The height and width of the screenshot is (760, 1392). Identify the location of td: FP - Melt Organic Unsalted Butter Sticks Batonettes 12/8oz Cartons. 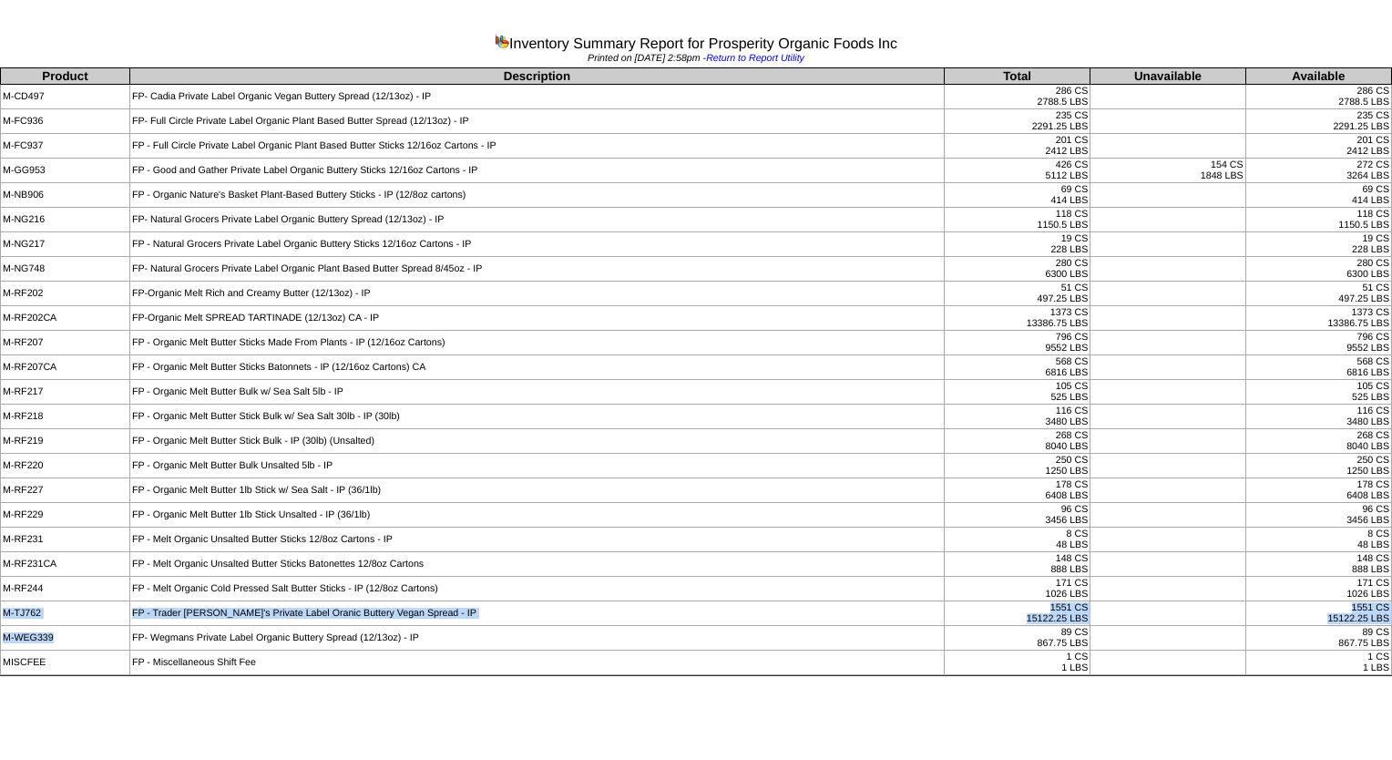
(537, 564).